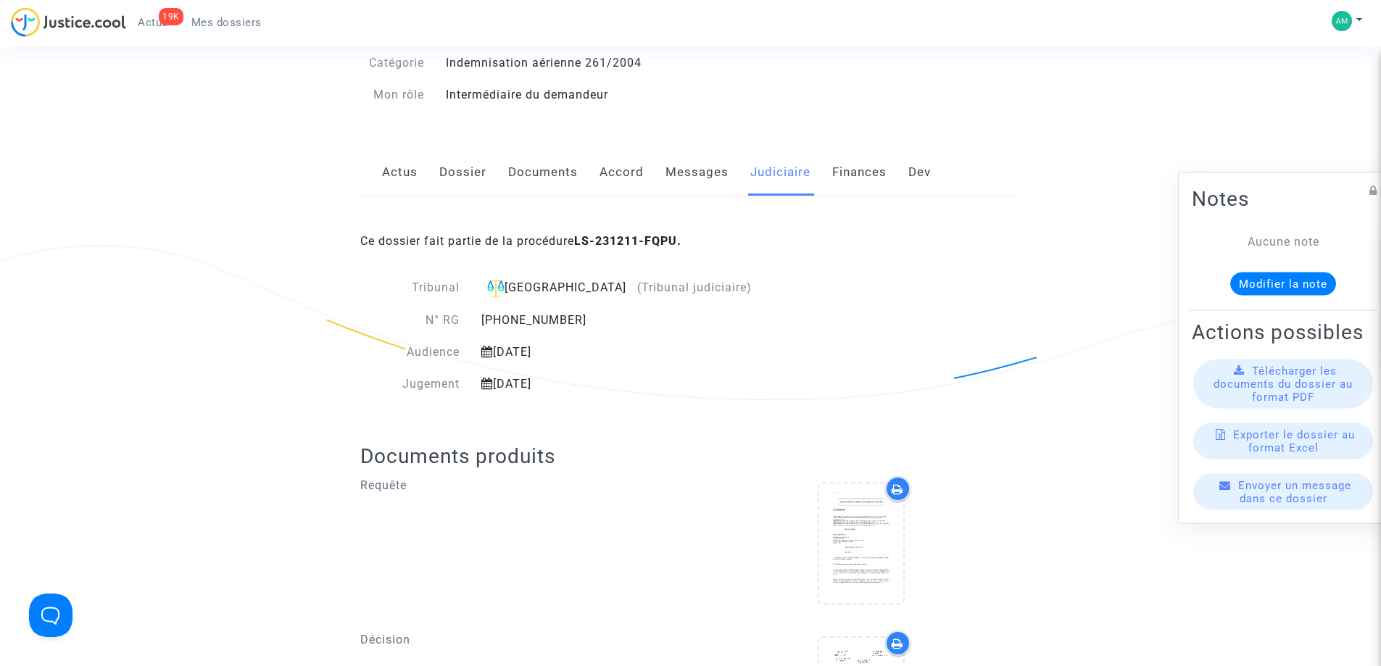 The width and height of the screenshot is (1381, 666). Describe the element at coordinates (416, 352) in the screenshot. I see `div: Audience` at that location.